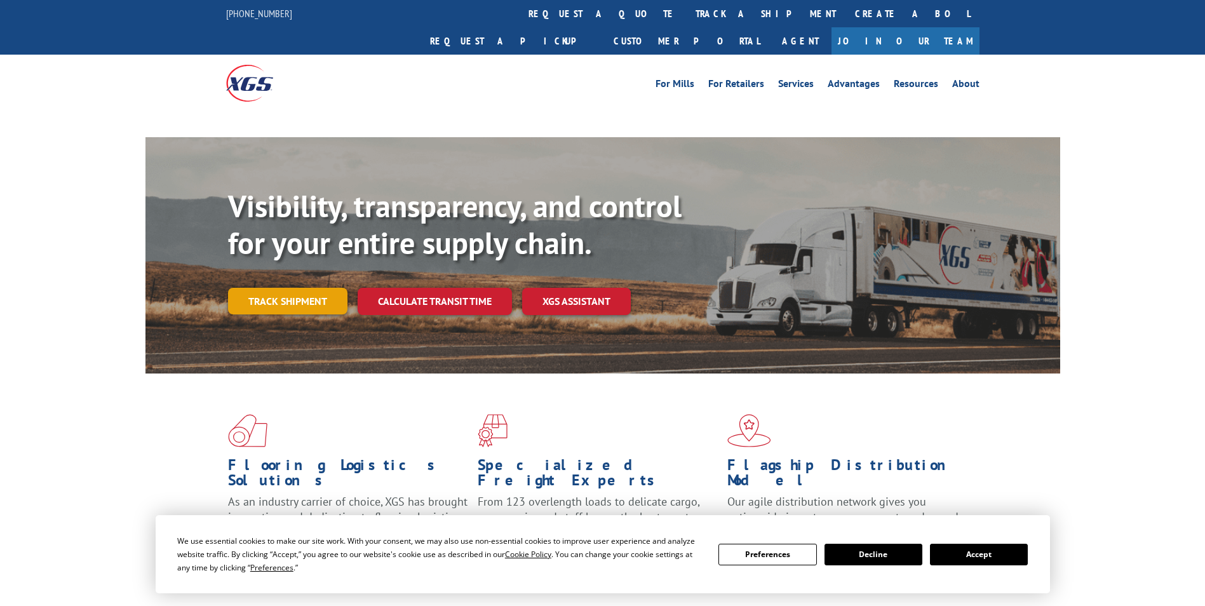 Image resolution: width=1205 pixels, height=606 pixels. I want to click on h1: Flagship Distribution Model, so click(847, 476).